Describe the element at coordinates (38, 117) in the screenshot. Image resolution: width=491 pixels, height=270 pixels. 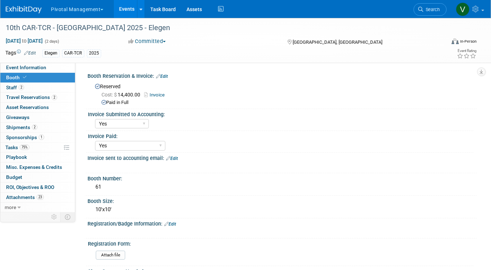
I see `a: Giveaways` at that location.